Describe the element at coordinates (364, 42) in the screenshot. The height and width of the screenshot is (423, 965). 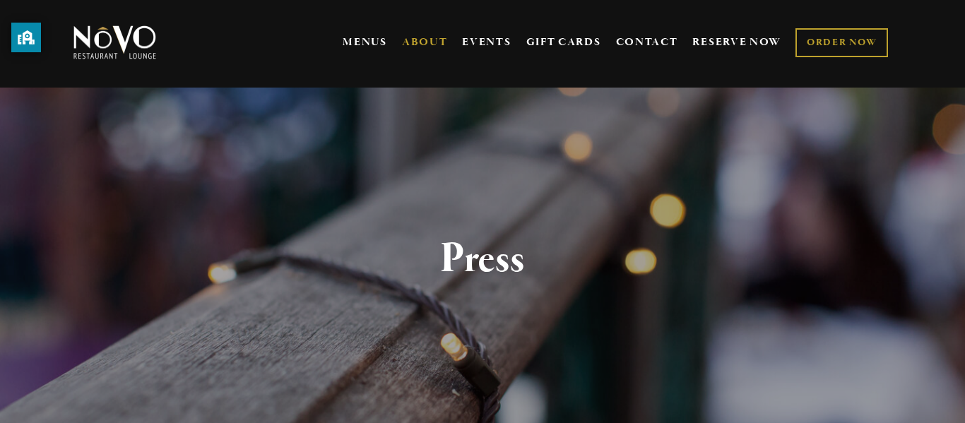
I see `a: MENUS` at that location.